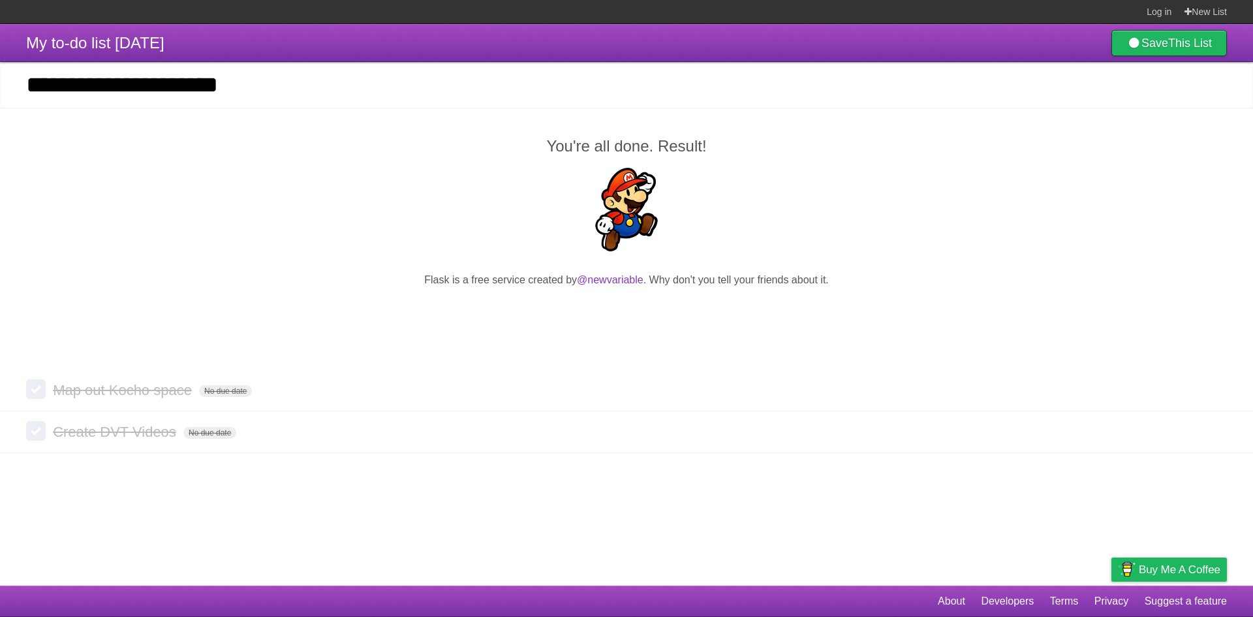  What do you see at coordinates (1007, 601) in the screenshot?
I see `a: Developers` at bounding box center [1007, 601].